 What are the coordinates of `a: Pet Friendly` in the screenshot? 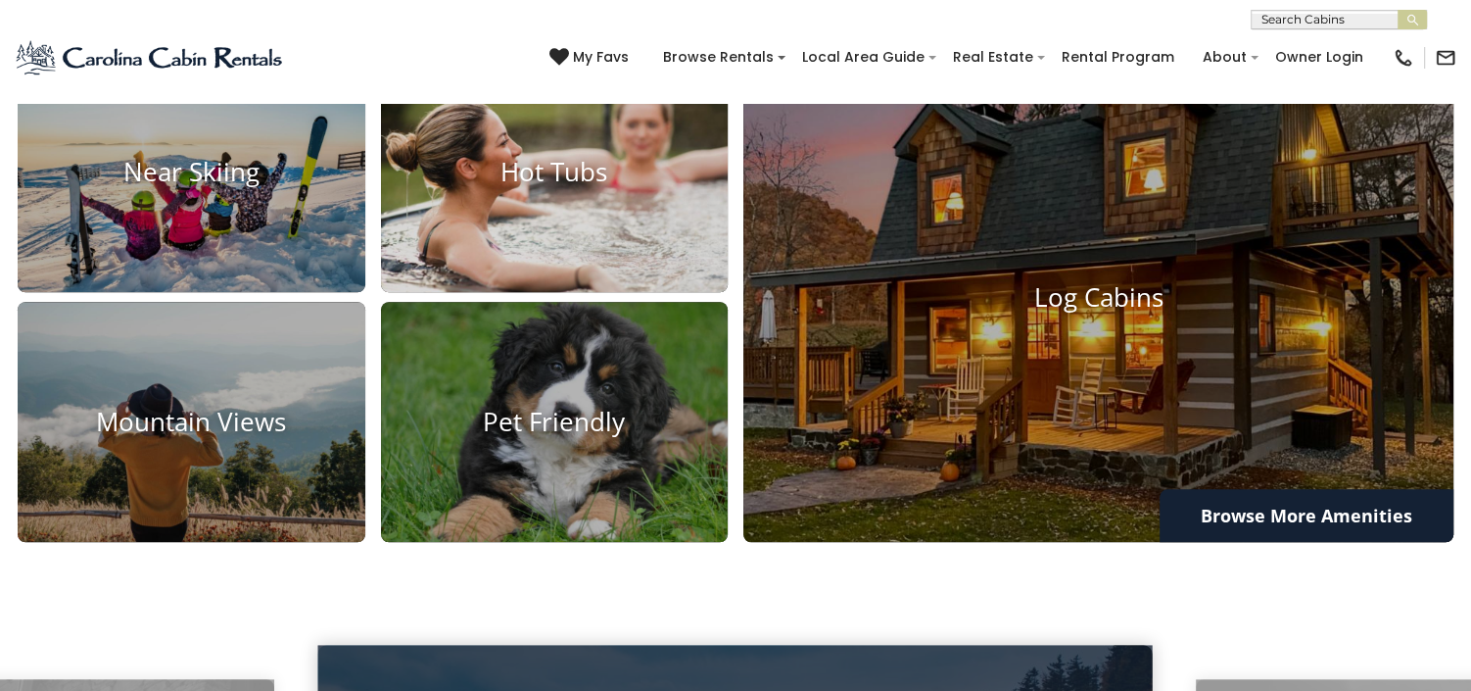 It's located at (554, 421).